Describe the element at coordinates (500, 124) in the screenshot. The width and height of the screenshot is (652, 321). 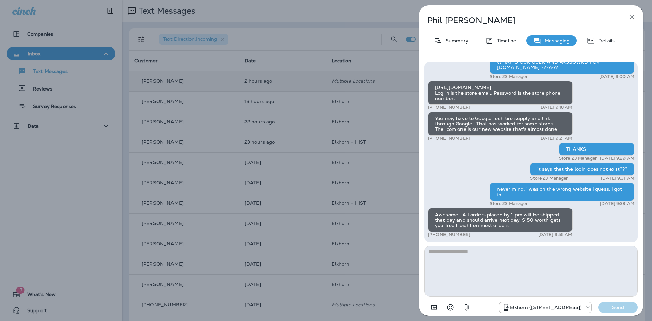
I see `div: You may have to Google Tech tire supply and link through Google. That has worked for some stores....` at that location.